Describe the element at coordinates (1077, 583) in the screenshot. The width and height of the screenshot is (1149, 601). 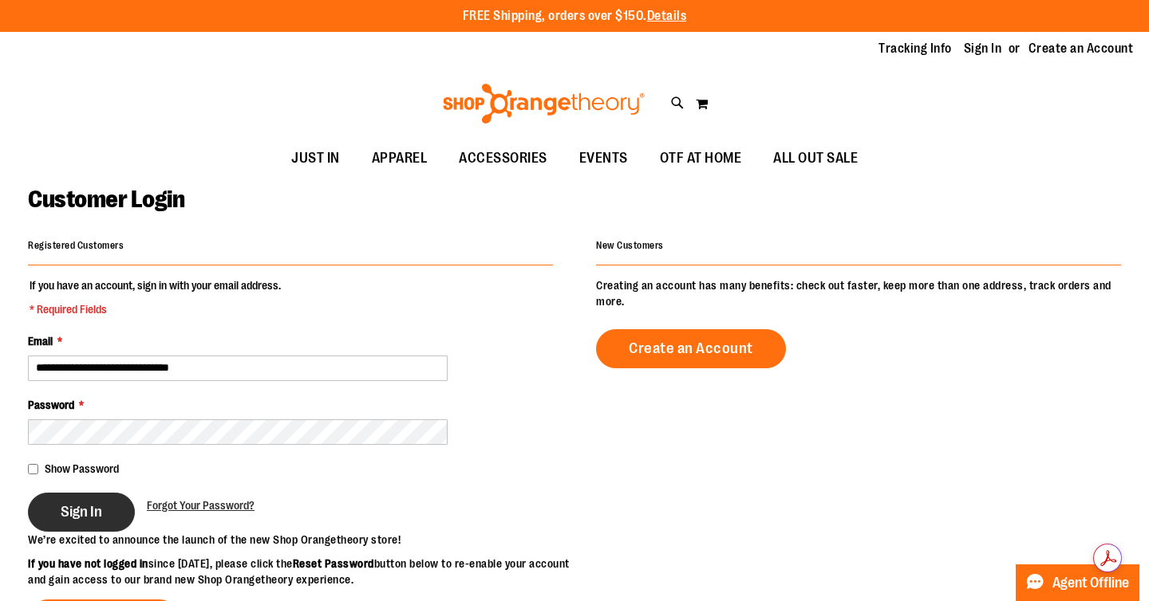
I see `button: Agent Offline` at that location.